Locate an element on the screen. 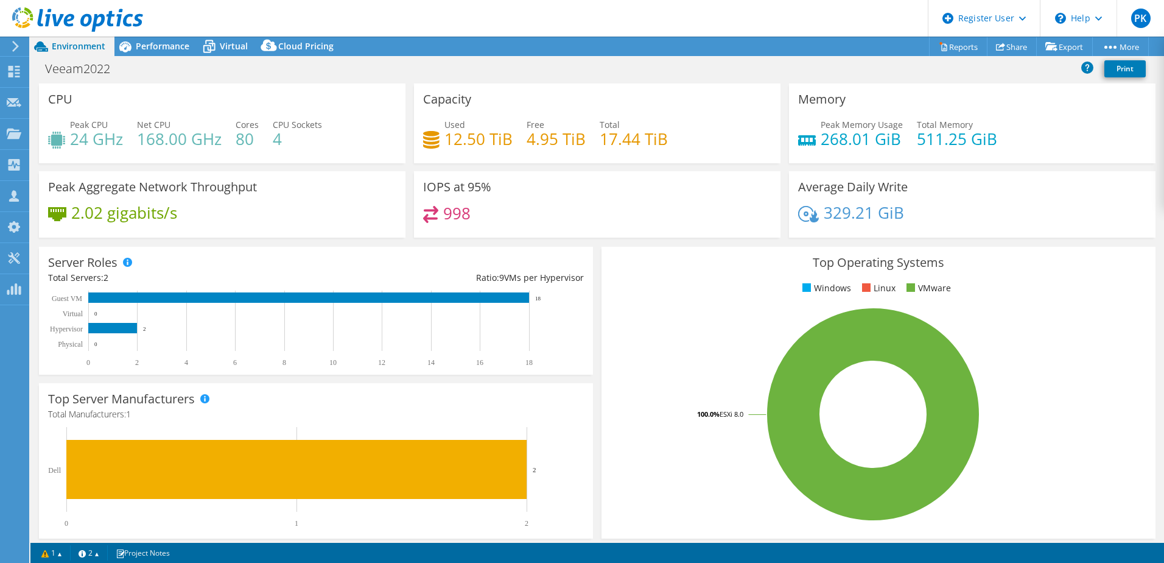  h4: 511.25 GiB is located at coordinates (957, 139).